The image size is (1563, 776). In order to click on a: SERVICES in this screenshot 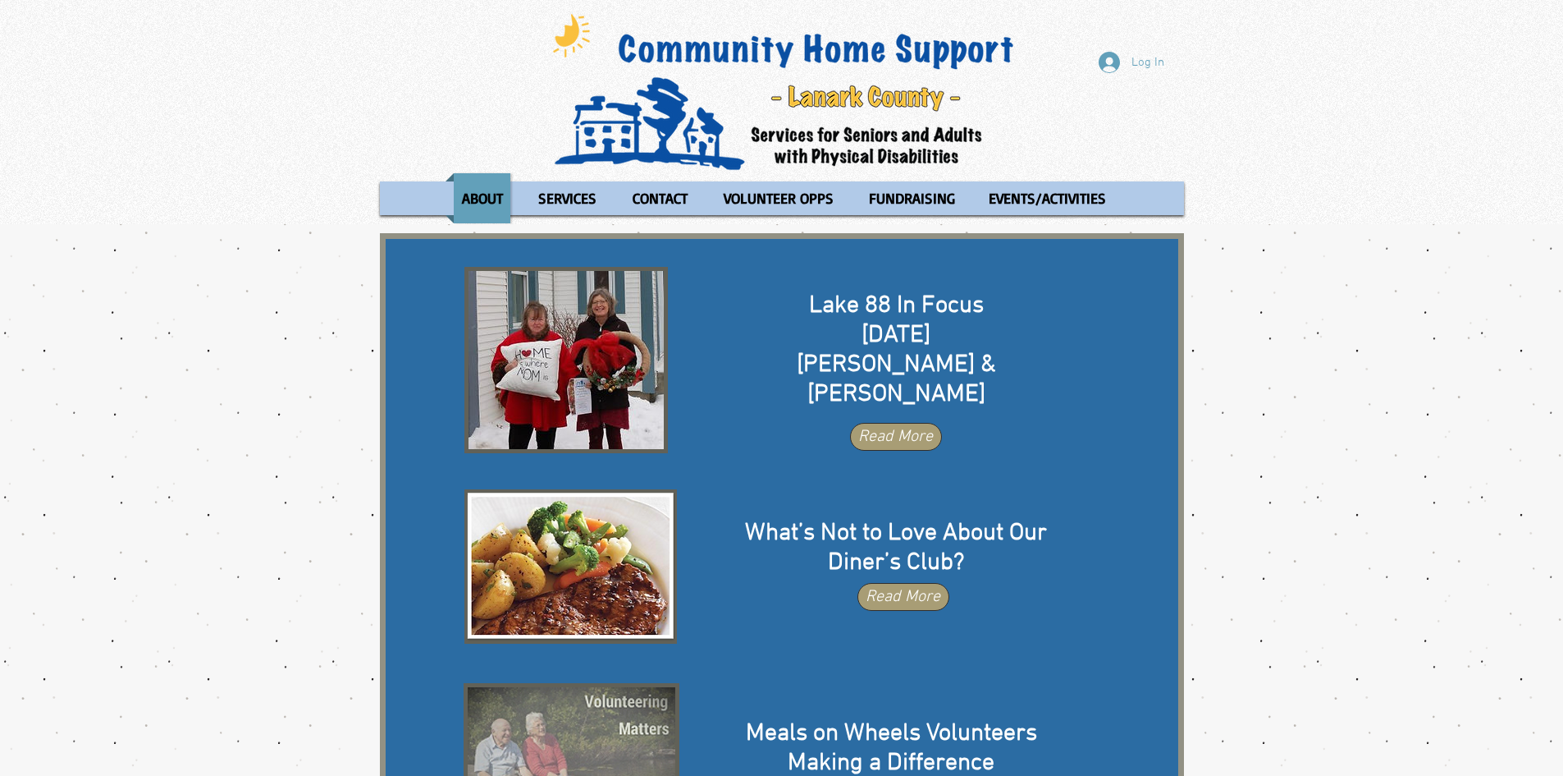, I will do `click(567, 198)`.